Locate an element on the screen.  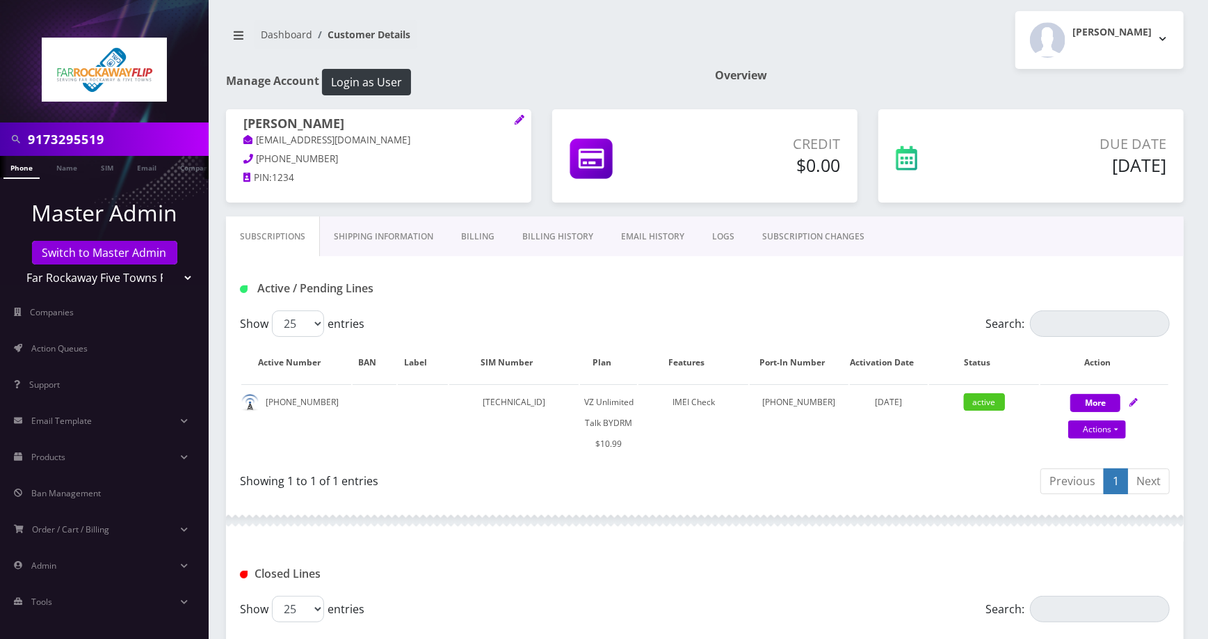
th: Action: activate to sort column ascending is located at coordinates (1105, 362).